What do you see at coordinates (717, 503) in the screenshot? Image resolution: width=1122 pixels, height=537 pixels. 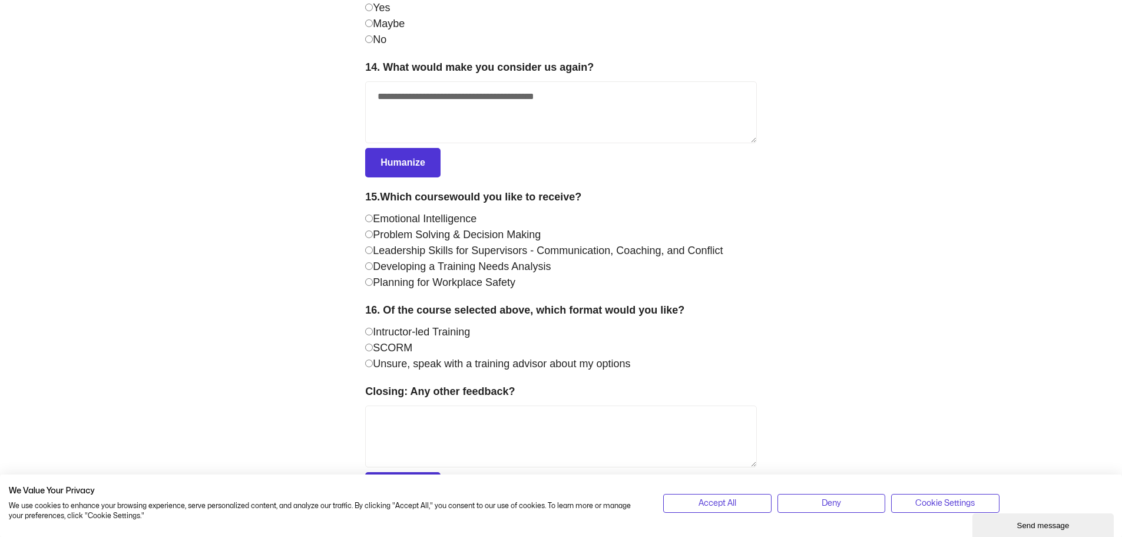 I see `button: Accept all cookies` at bounding box center [717, 503].